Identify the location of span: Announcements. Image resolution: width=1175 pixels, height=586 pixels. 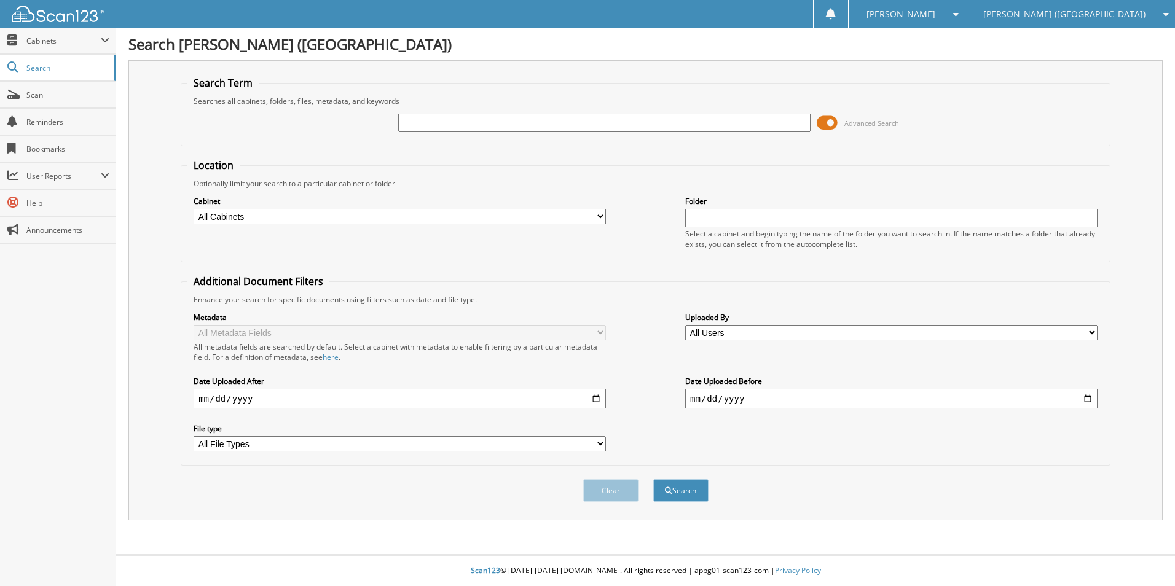
(68, 230).